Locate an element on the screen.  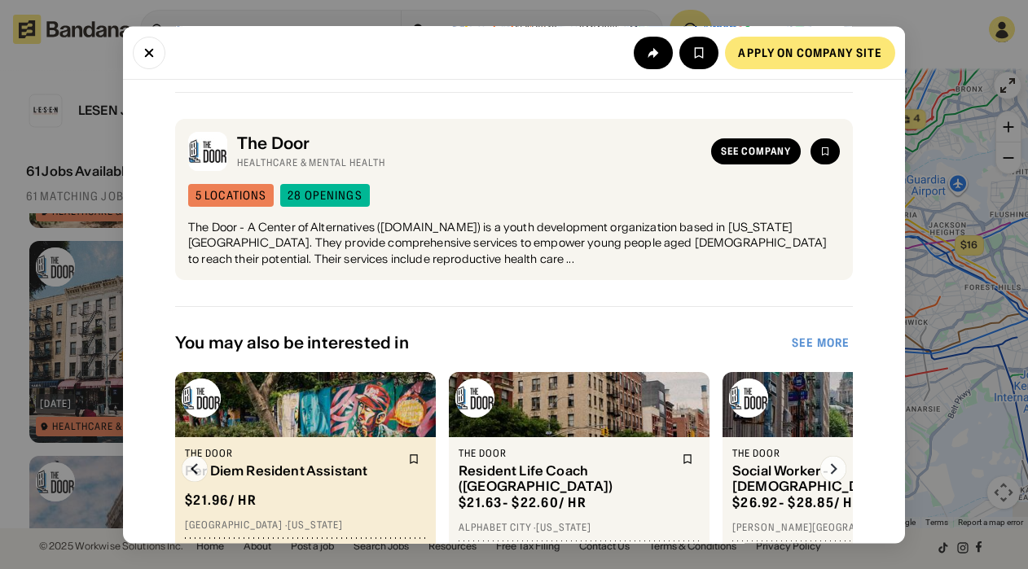
div: See company is located at coordinates (756, 152).